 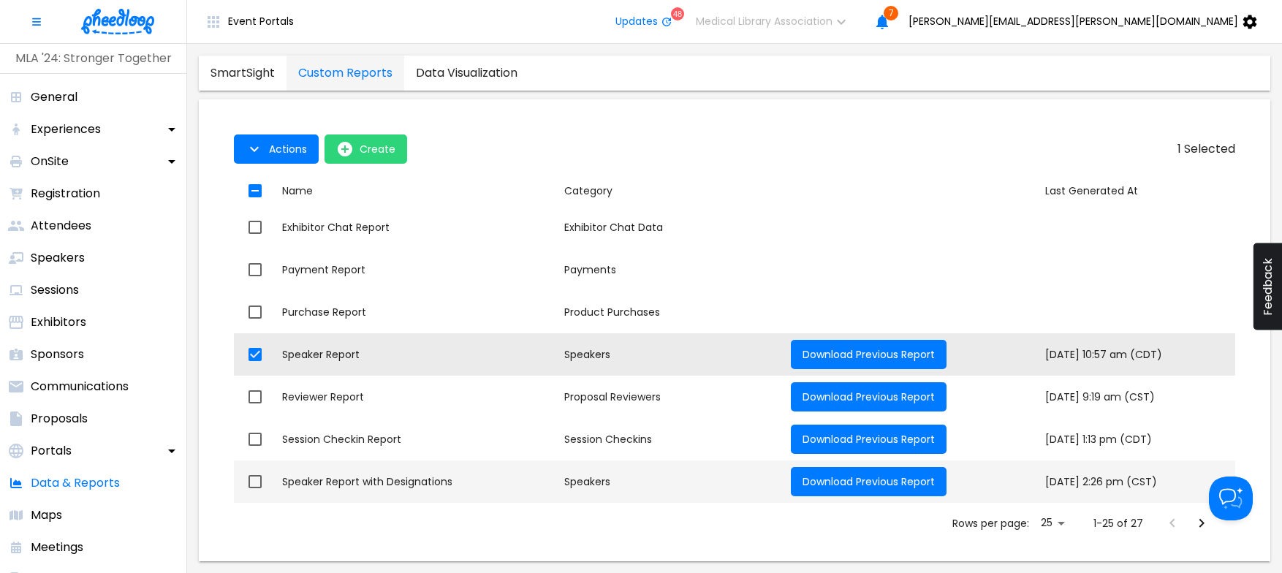 What do you see at coordinates (377, 149) in the screenshot?
I see `span: Create` at bounding box center [377, 149].